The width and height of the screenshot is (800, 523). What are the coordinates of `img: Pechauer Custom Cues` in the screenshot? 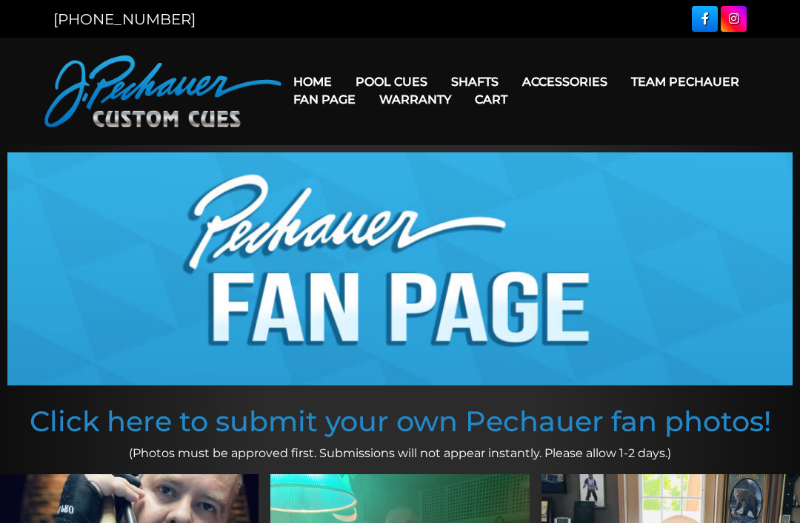 It's located at (163, 91).